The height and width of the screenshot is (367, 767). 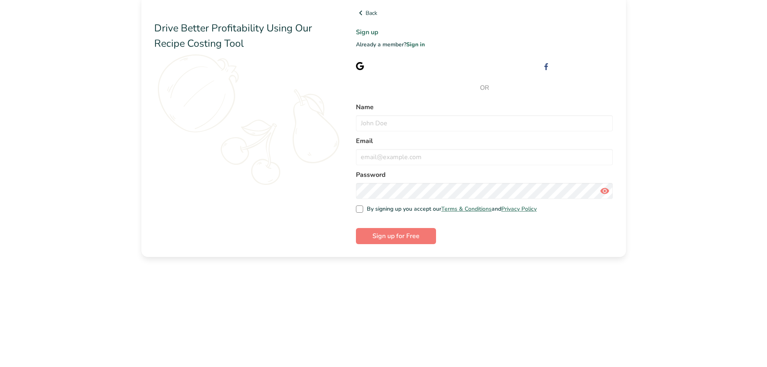 What do you see at coordinates (594, 66) in the screenshot?
I see `span: with Facebook` at bounding box center [594, 66].